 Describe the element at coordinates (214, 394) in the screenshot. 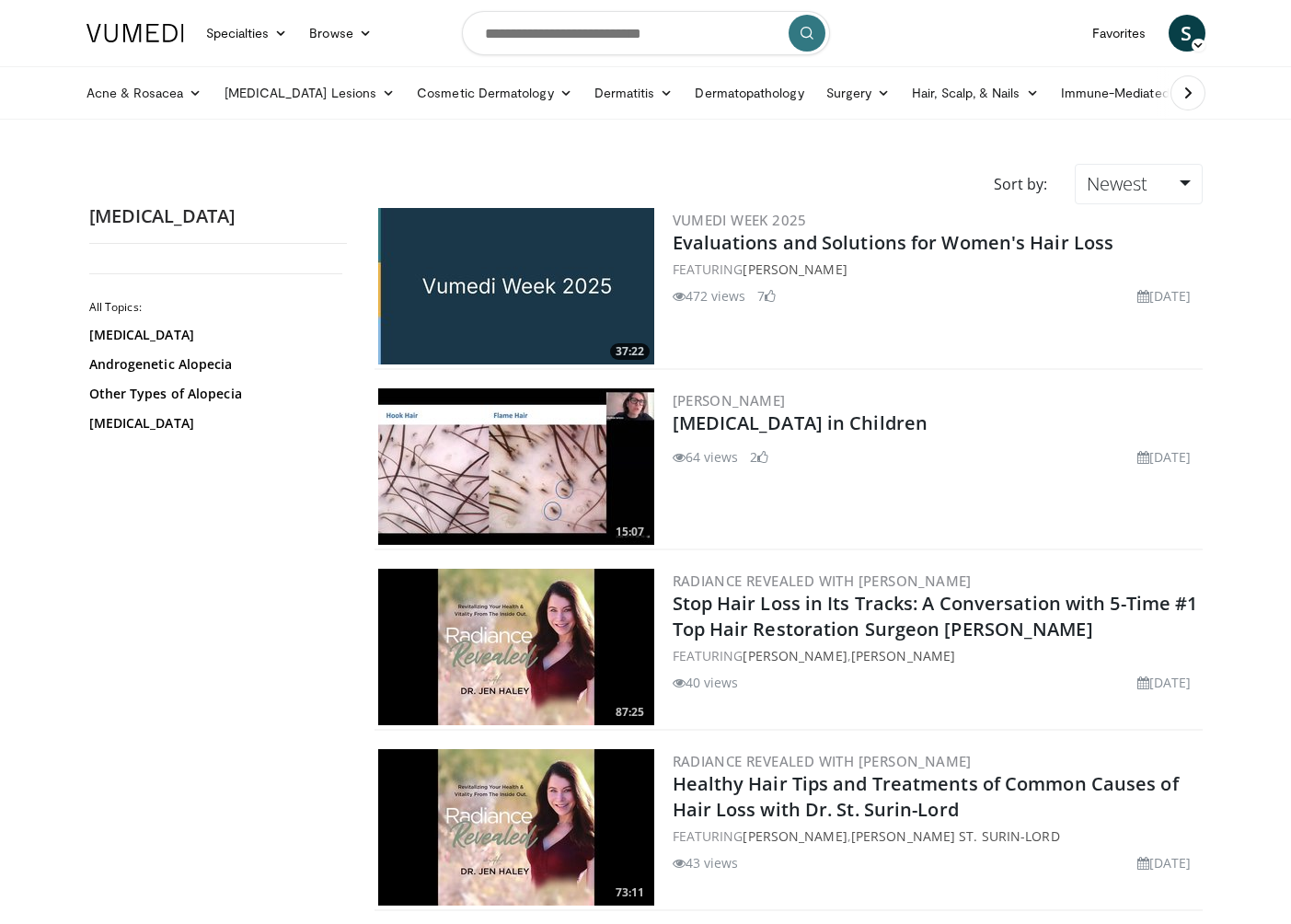

I see `a: Other Types of Alopecia` at that location.